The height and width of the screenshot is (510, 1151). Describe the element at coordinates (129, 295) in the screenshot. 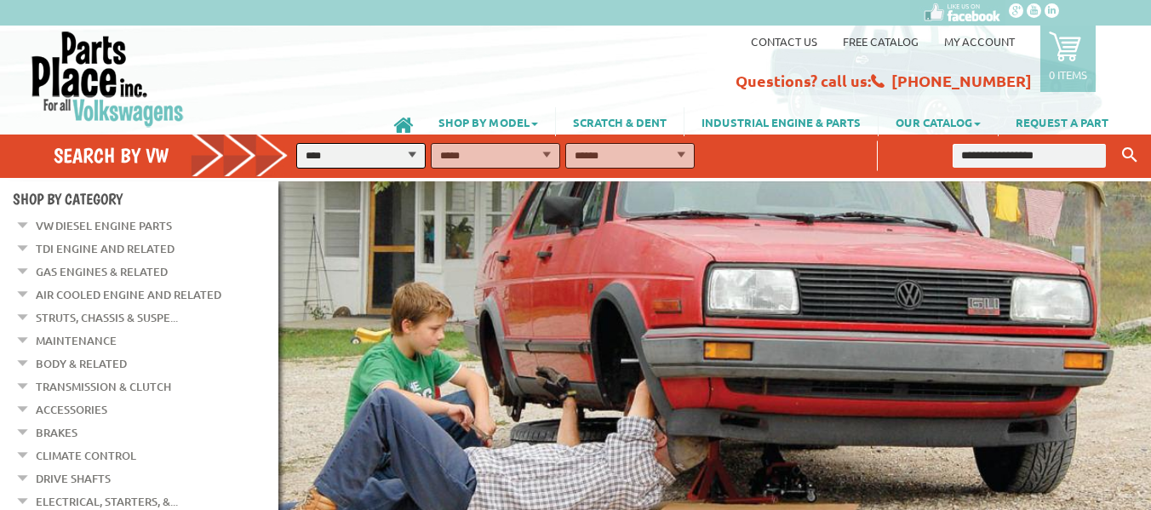

I see `a: Air Cooled Engine and Related` at that location.